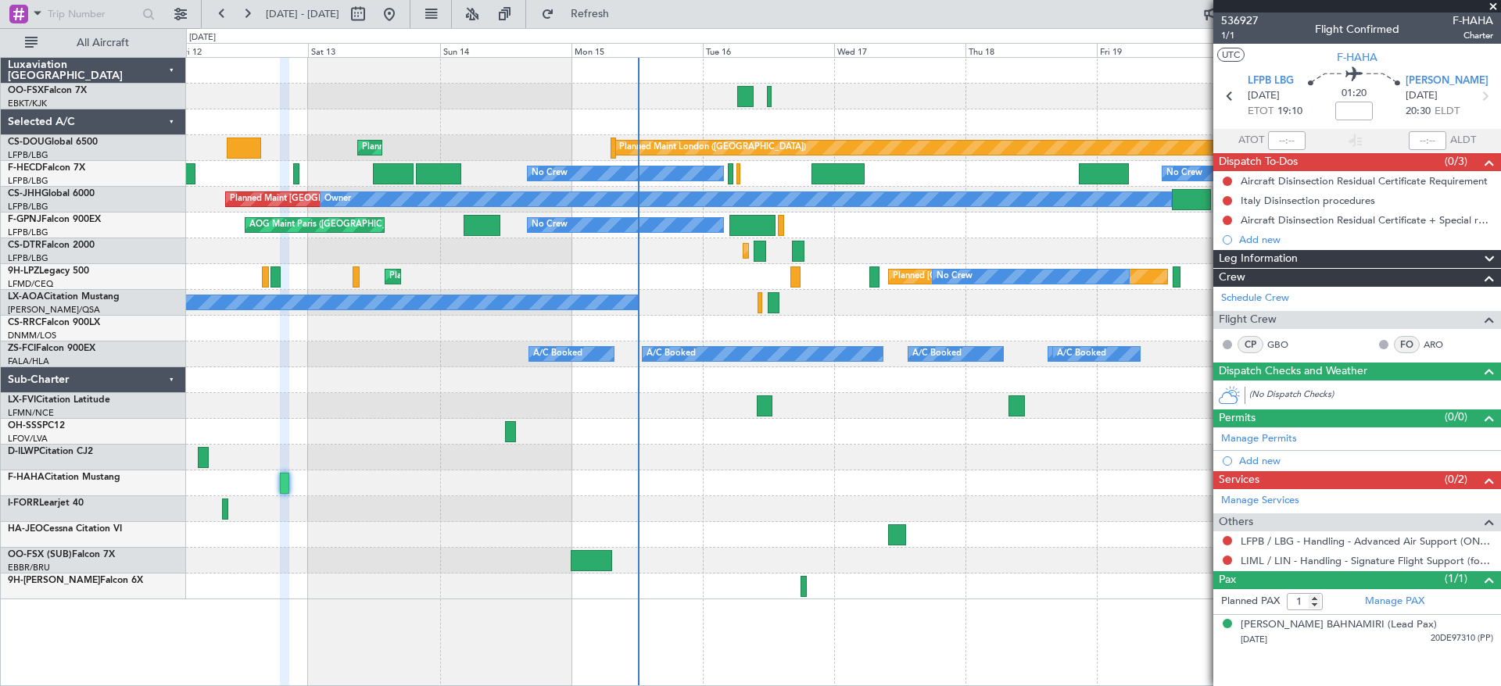 The image size is (1501, 686). Describe the element at coordinates (36, 426) in the screenshot. I see `a: OH-SSSPC12` at that location.